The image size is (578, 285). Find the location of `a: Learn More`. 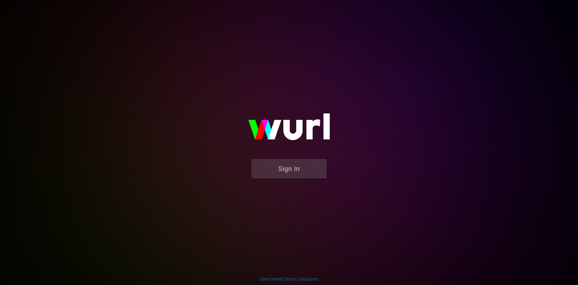

a: Learn More is located at coordinates (270, 279).